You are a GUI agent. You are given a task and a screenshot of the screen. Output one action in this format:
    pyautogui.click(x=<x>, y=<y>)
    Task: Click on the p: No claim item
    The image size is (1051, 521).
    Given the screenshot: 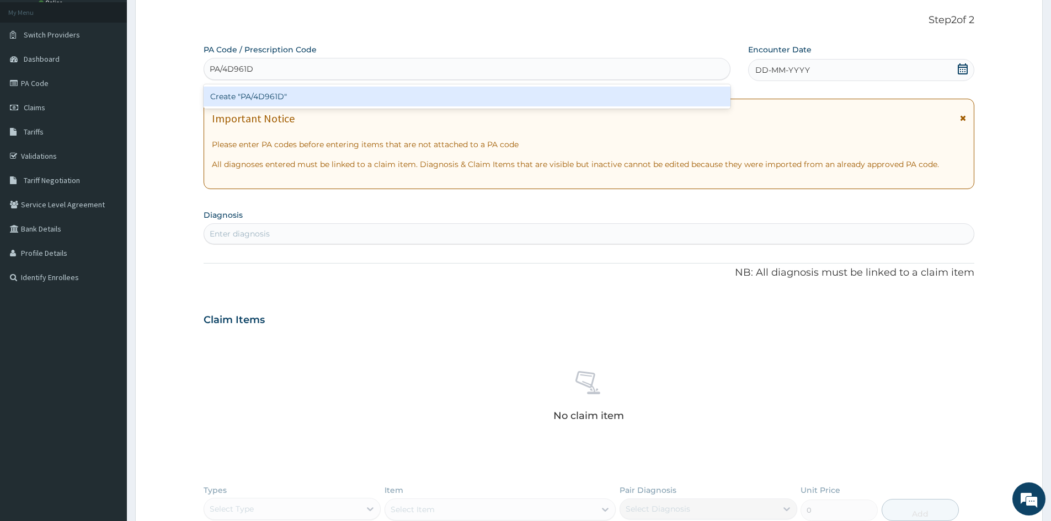 What is the action you would take?
    pyautogui.click(x=589, y=416)
    